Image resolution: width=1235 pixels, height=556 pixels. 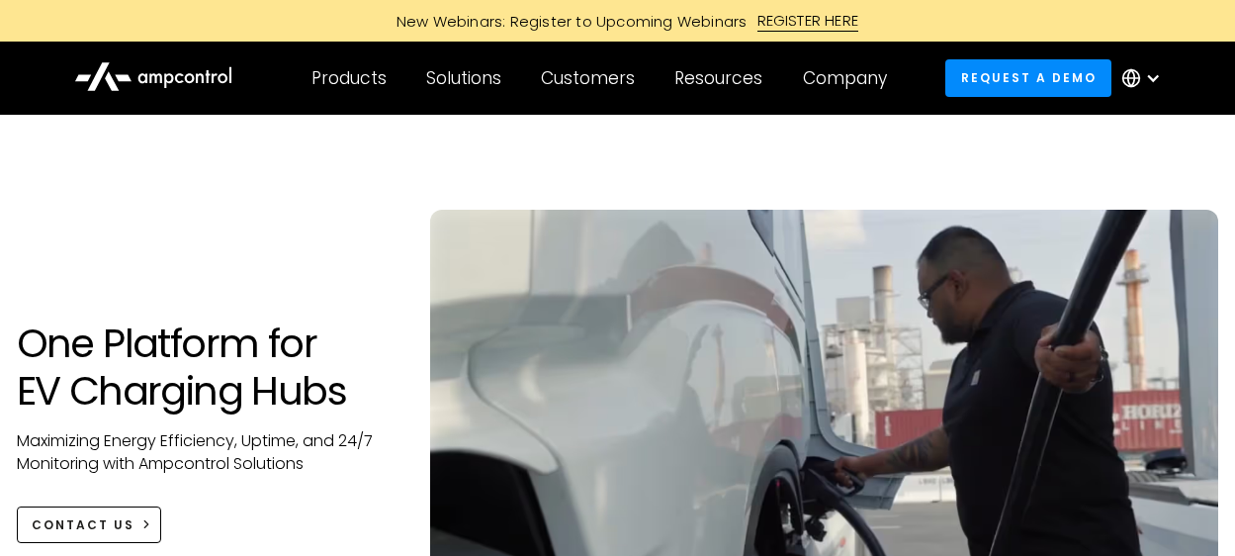 What do you see at coordinates (718, 78) in the screenshot?
I see `div: Resources` at bounding box center [718, 78].